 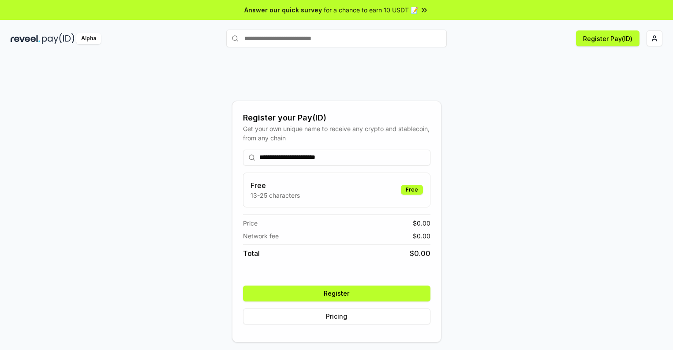 What do you see at coordinates (261, 236) in the screenshot?
I see `span: Network fee` at bounding box center [261, 236].